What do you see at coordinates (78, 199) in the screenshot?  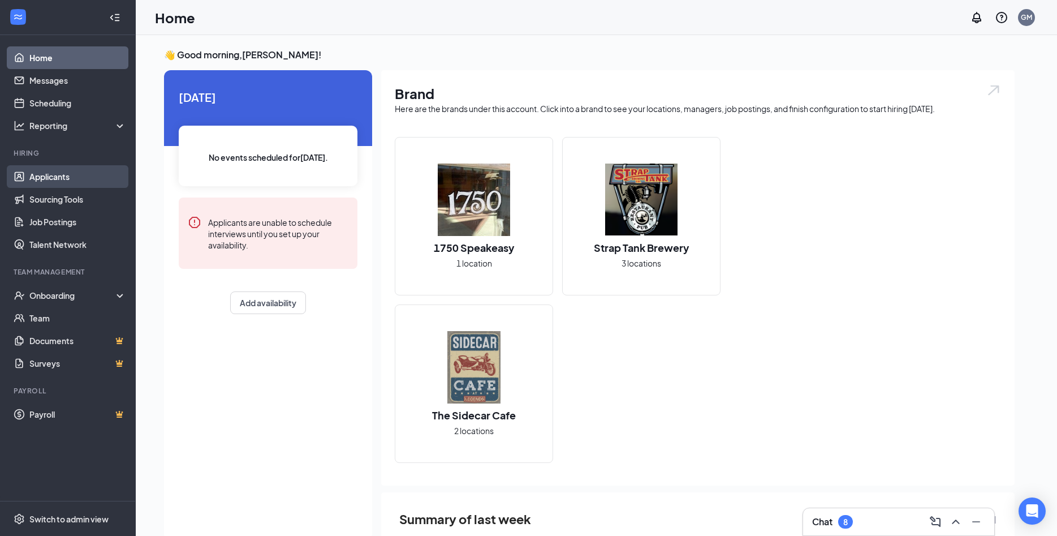 I see `a: Sourcing Tools` at bounding box center [78, 199].